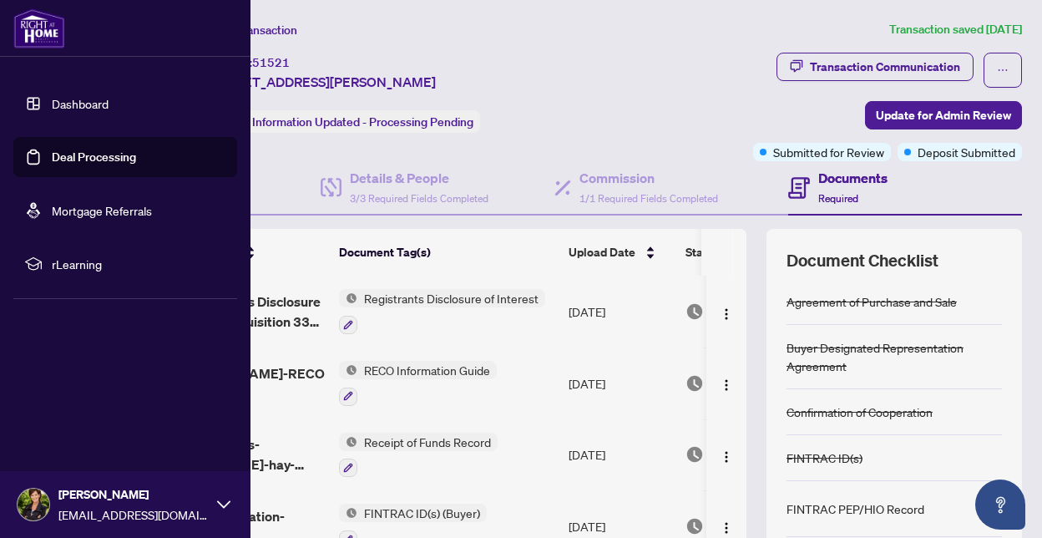 This screenshot has width=1042, height=538. I want to click on button: Status IconReceipt of Funds Record, so click(418, 455).